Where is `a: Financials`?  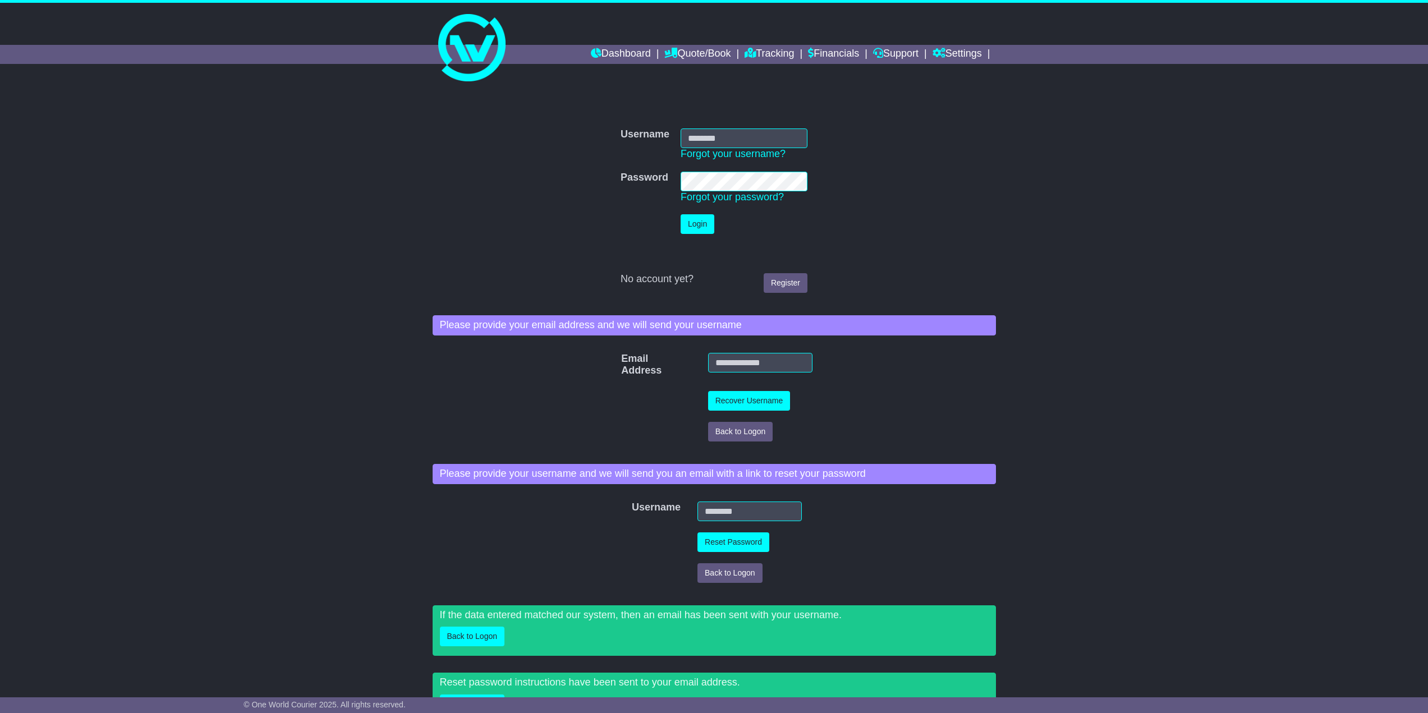
a: Financials is located at coordinates (833, 54).